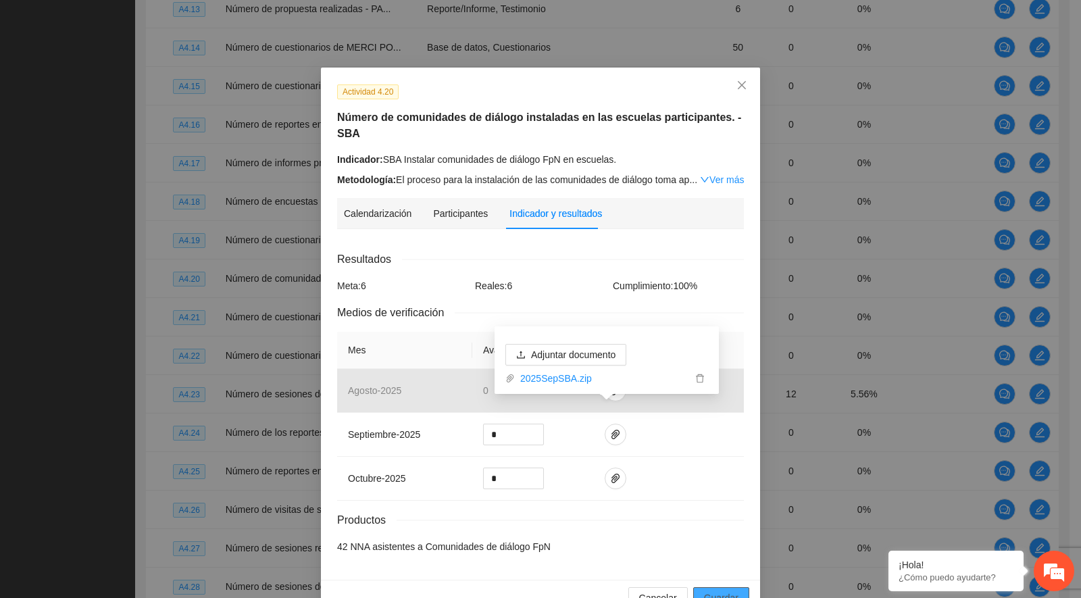 This screenshot has width=1081, height=598. What do you see at coordinates (368, 92) in the screenshot?
I see `span: Actividad 4.20` at bounding box center [368, 92].